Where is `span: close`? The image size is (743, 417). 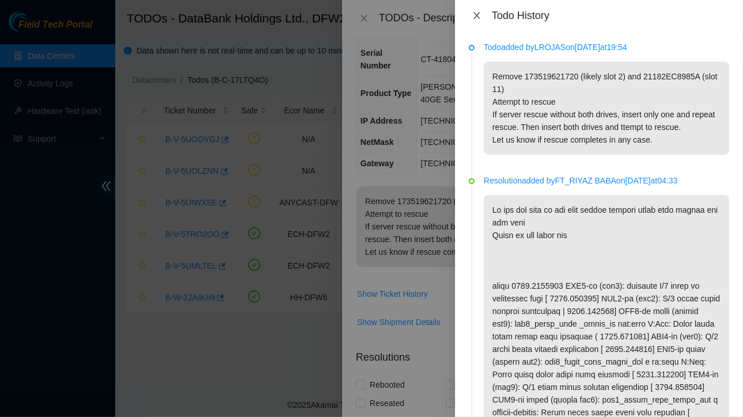
span: close is located at coordinates (477, 16).